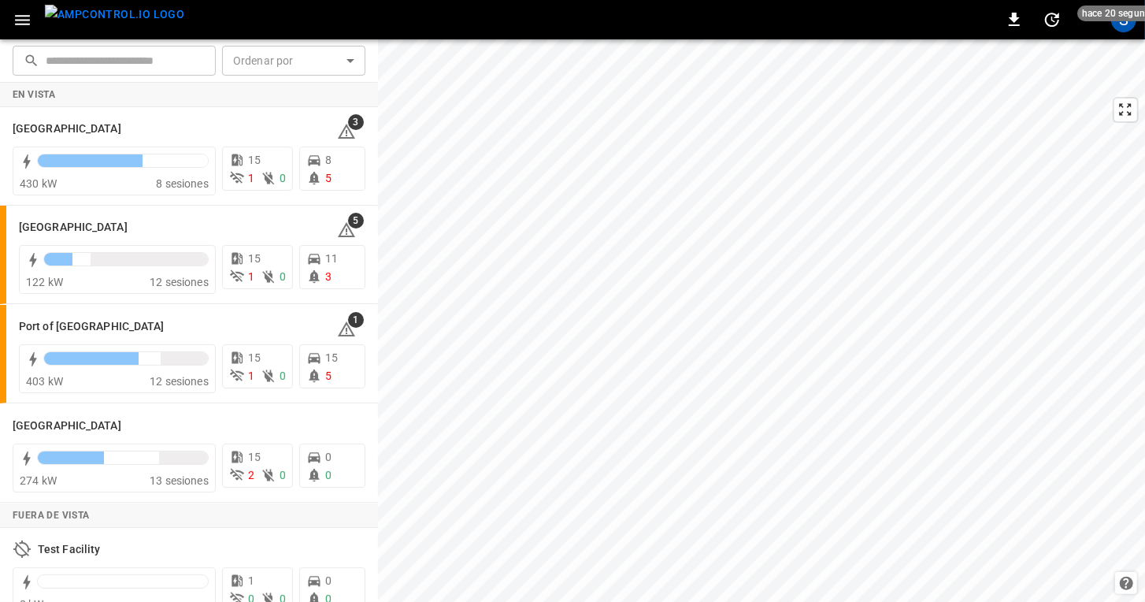 The image size is (1145, 602). Describe the element at coordinates (44, 381) in the screenshot. I see `span: 403 kW` at that location.